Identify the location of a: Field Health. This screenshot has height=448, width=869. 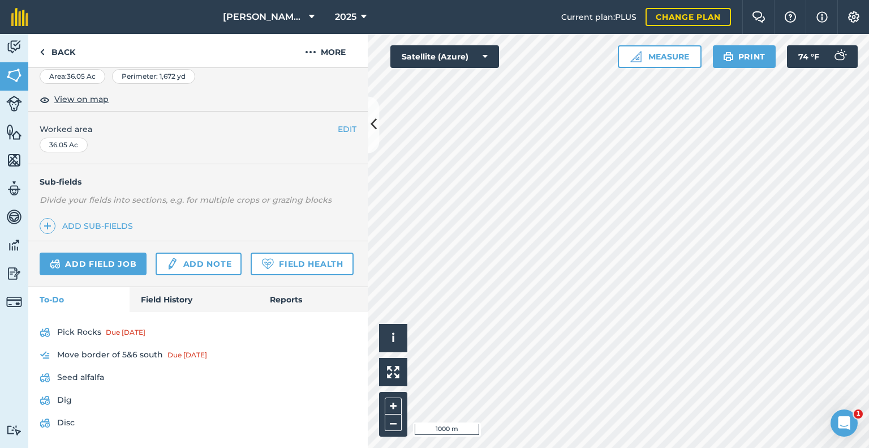
(302, 264).